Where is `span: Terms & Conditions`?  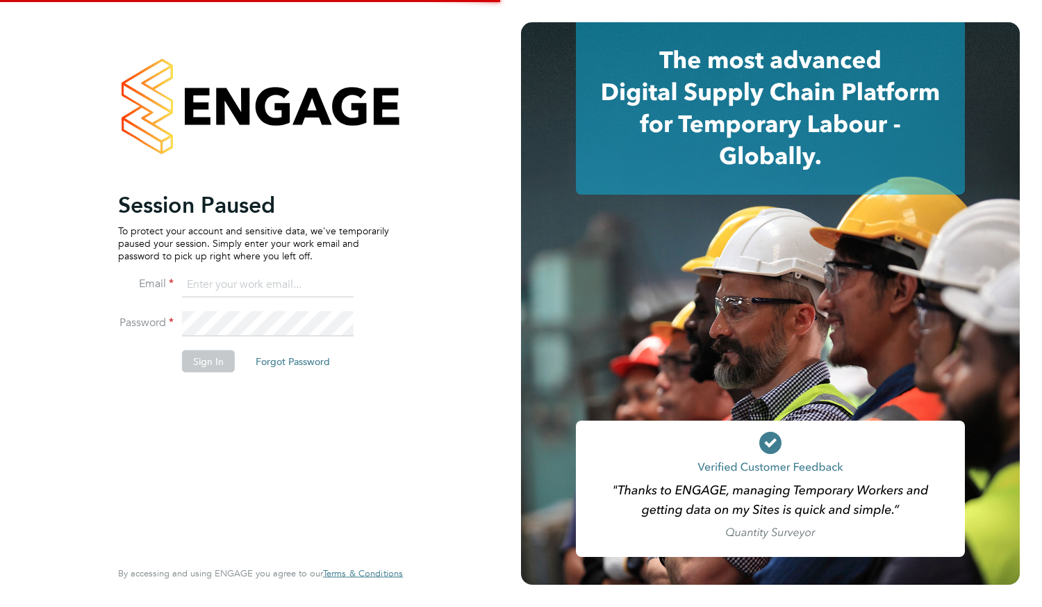
span: Terms & Conditions is located at coordinates (363, 573).